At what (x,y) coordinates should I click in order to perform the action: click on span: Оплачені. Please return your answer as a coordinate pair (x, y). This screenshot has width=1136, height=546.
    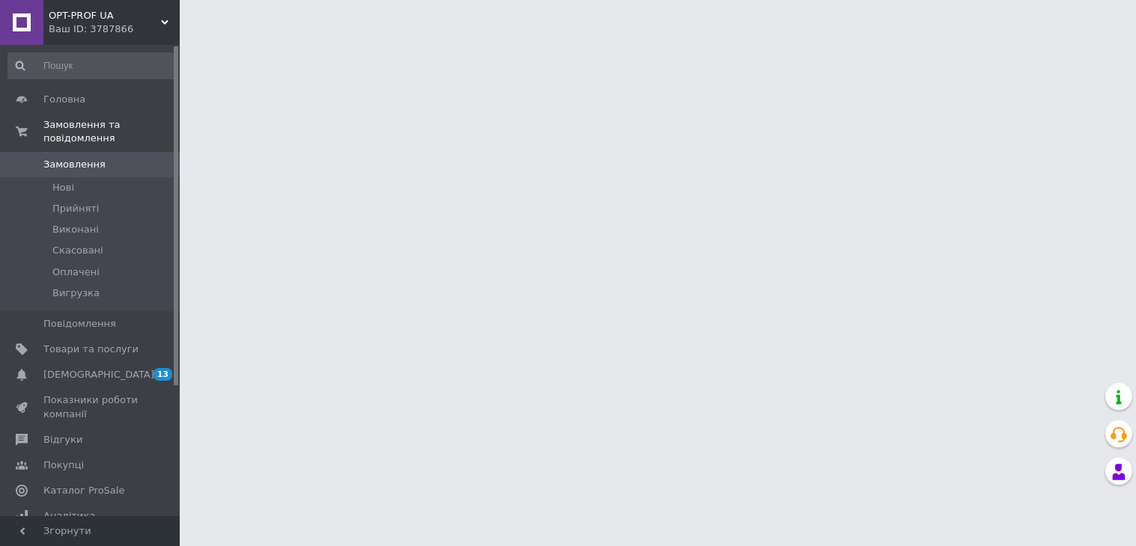
    Looking at the image, I should click on (76, 272).